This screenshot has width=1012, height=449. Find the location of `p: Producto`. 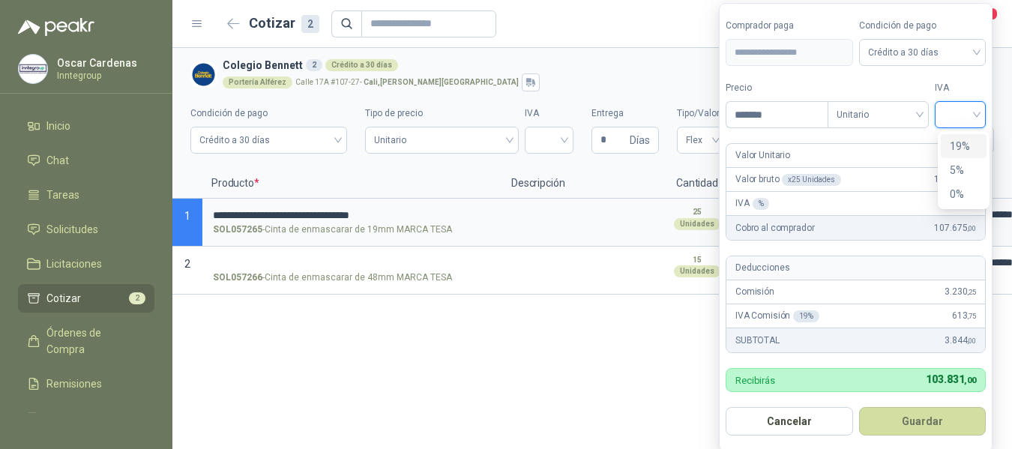

p: Producto is located at coordinates (352, 184).